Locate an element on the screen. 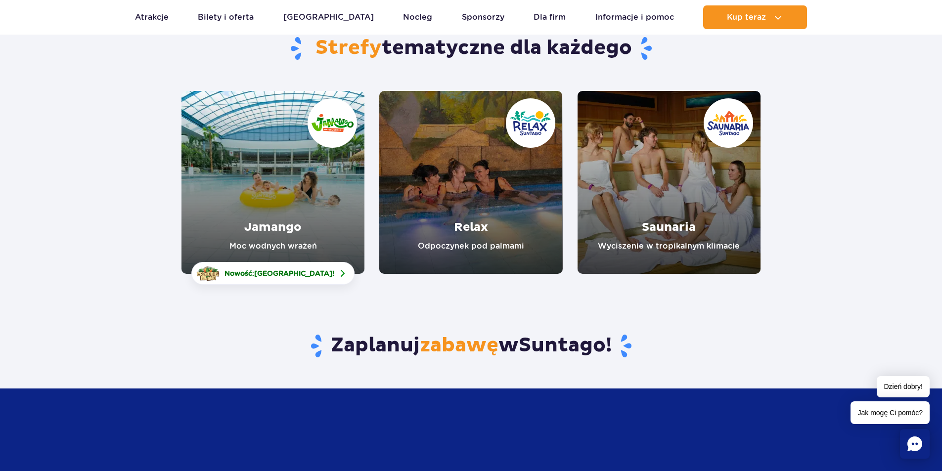 The width and height of the screenshot is (942, 471). a: Dla firm is located at coordinates (549, 17).